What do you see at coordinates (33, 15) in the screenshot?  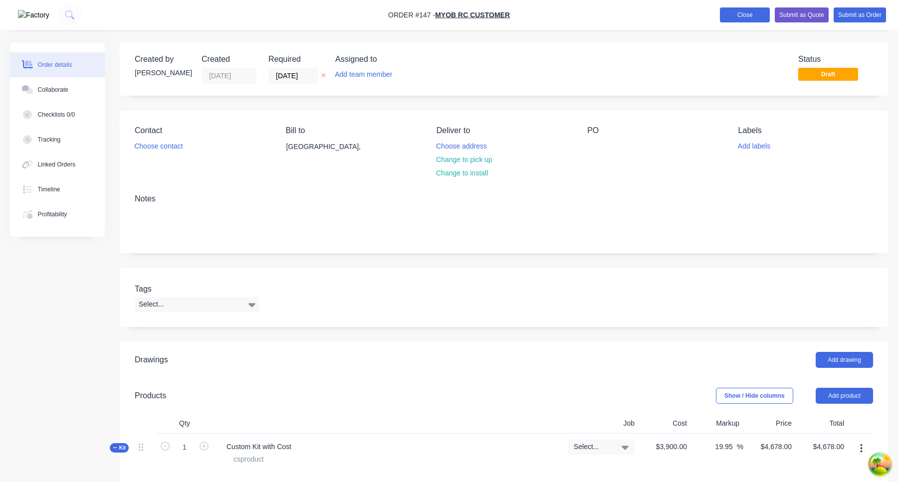 I see `img: Factory` at bounding box center [33, 15].